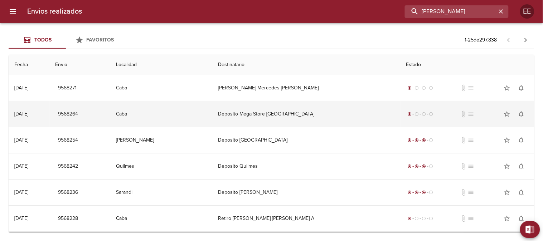 This screenshot has width=543, height=241. What do you see at coordinates (68, 219) in the screenshot?
I see `span: 9568228` at bounding box center [68, 219].